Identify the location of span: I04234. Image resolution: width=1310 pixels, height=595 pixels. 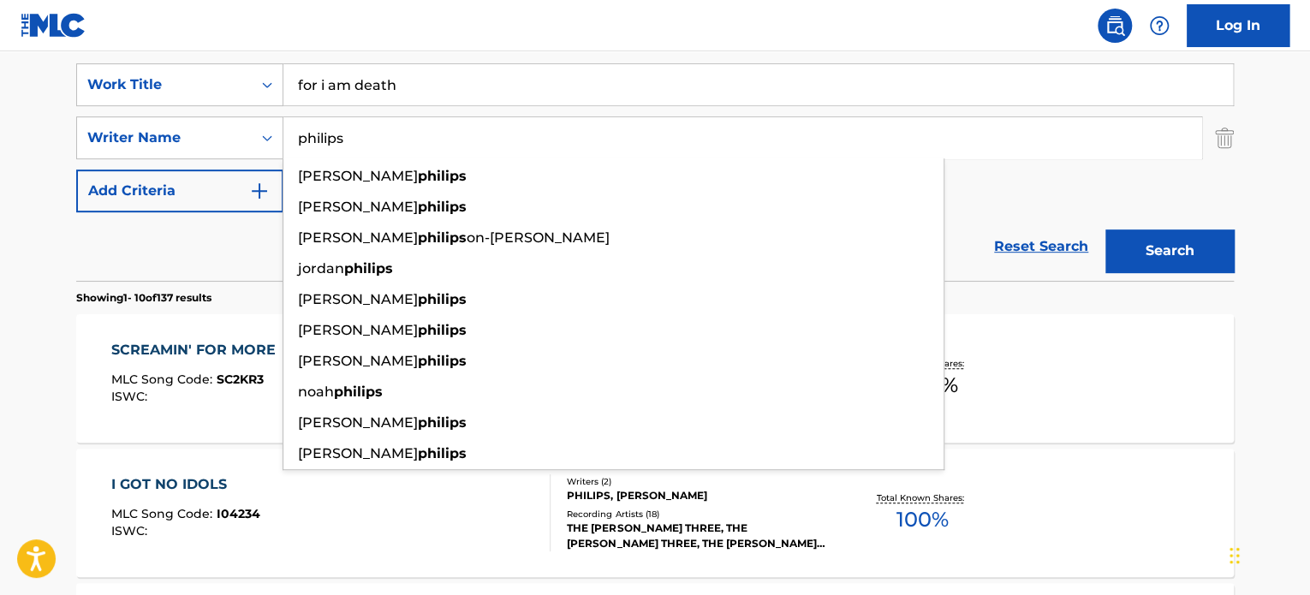
(238, 514).